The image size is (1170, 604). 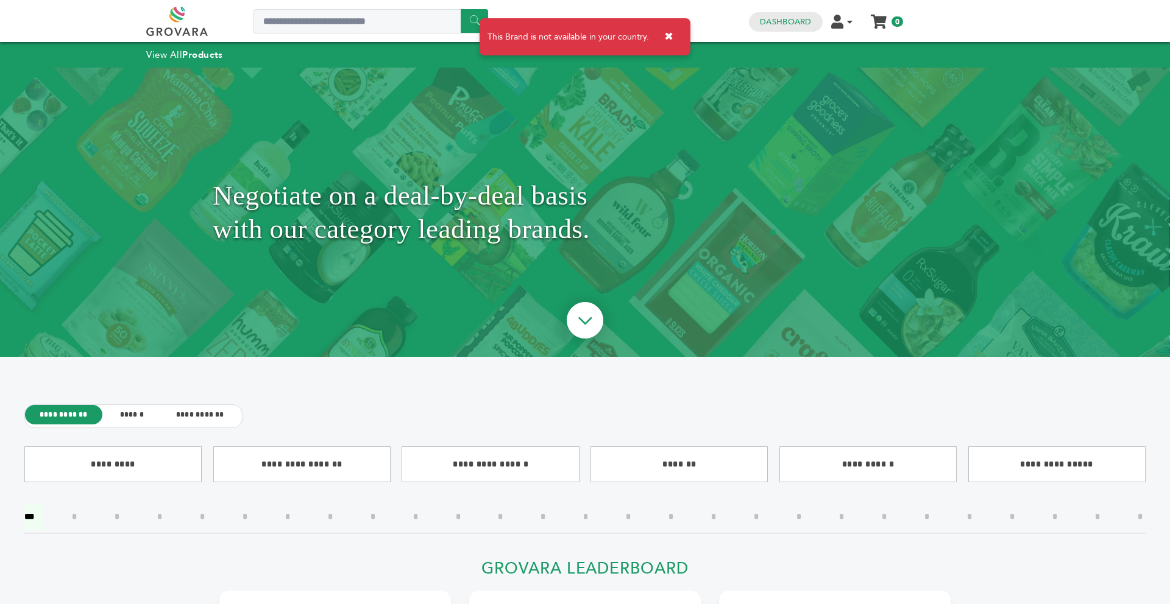 I want to click on a: View AllProducts, so click(x=185, y=55).